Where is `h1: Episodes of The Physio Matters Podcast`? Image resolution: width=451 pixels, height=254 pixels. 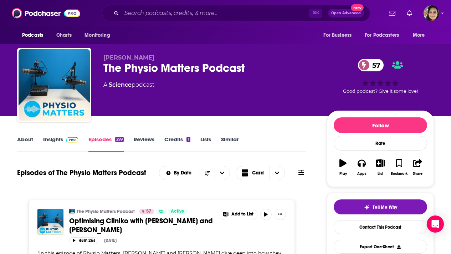 h1: Episodes of The Physio Matters Podcast is located at coordinates (82, 172).